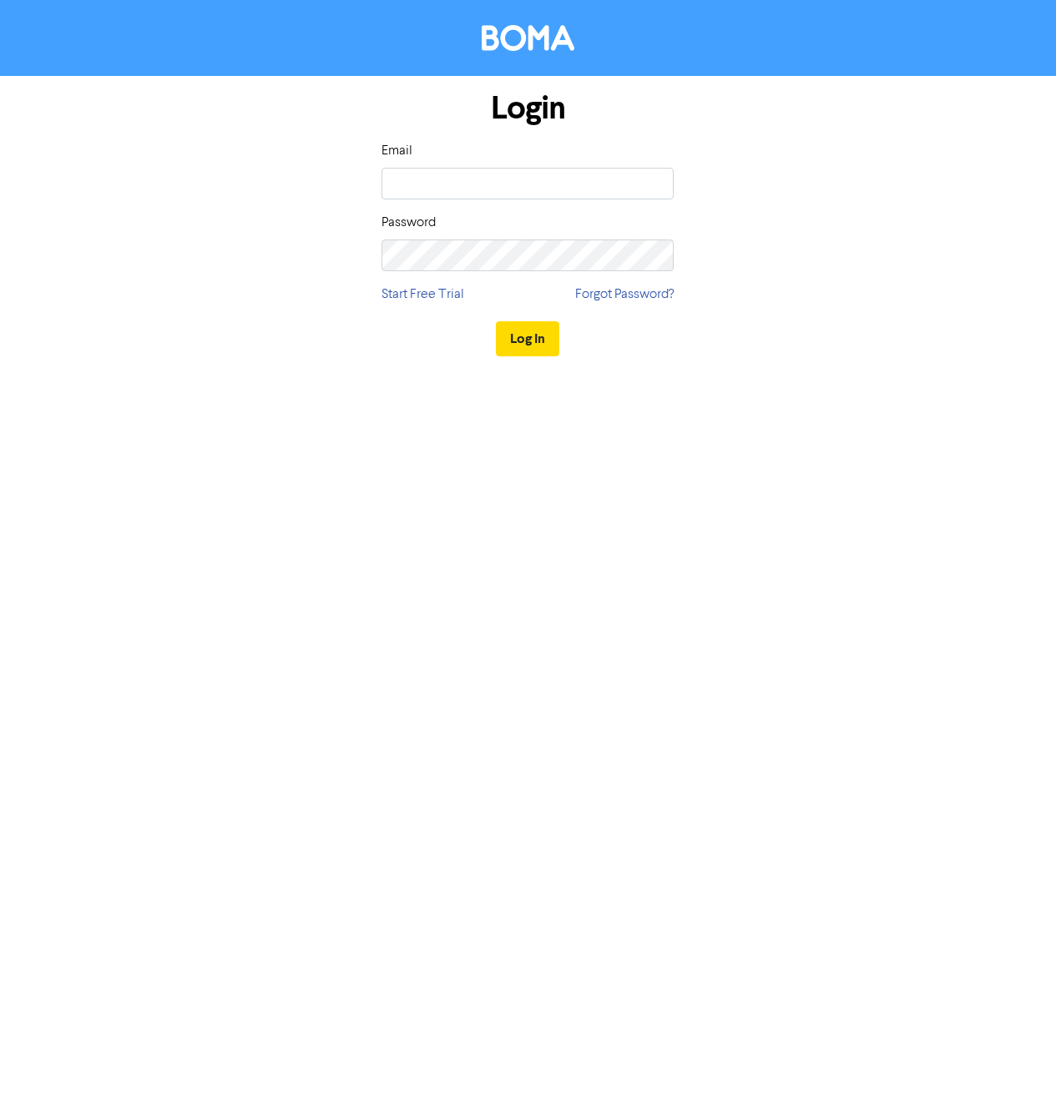 The height and width of the screenshot is (1094, 1056). Describe the element at coordinates (527, 339) in the screenshot. I see `button: Log In` at that location.